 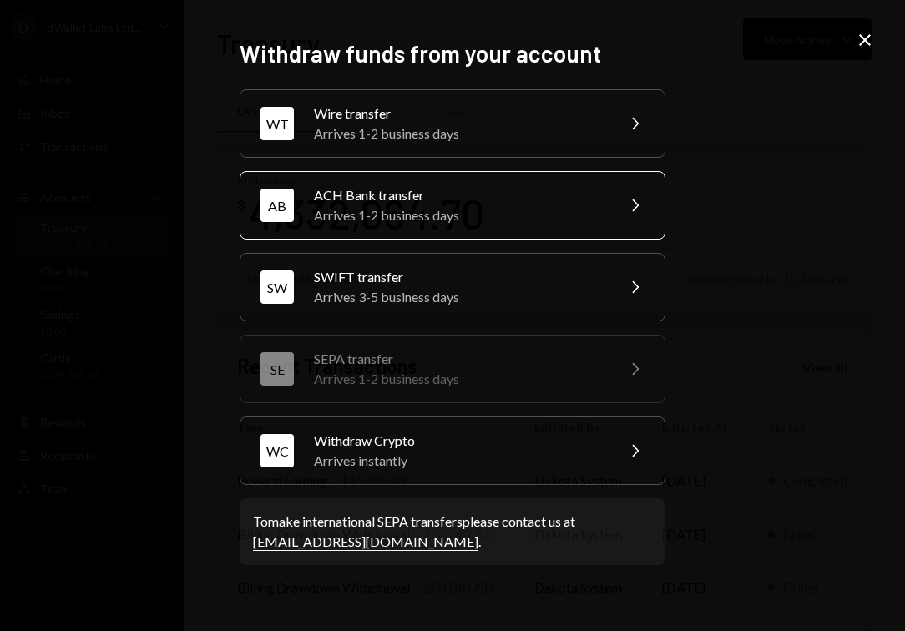 What do you see at coordinates (459, 441) in the screenshot?
I see `div: Withdraw Crypto` at bounding box center [459, 441].